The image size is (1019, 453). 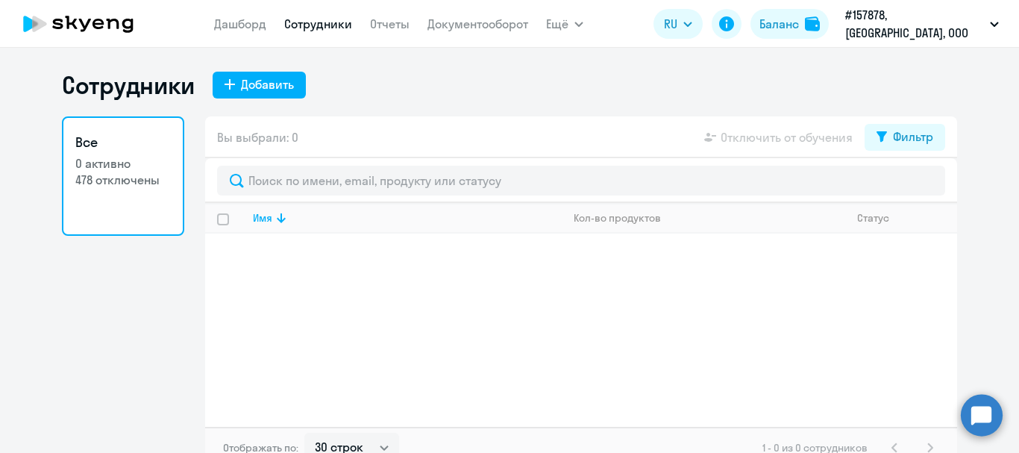 I want to click on a: Дашборд, so click(x=240, y=24).